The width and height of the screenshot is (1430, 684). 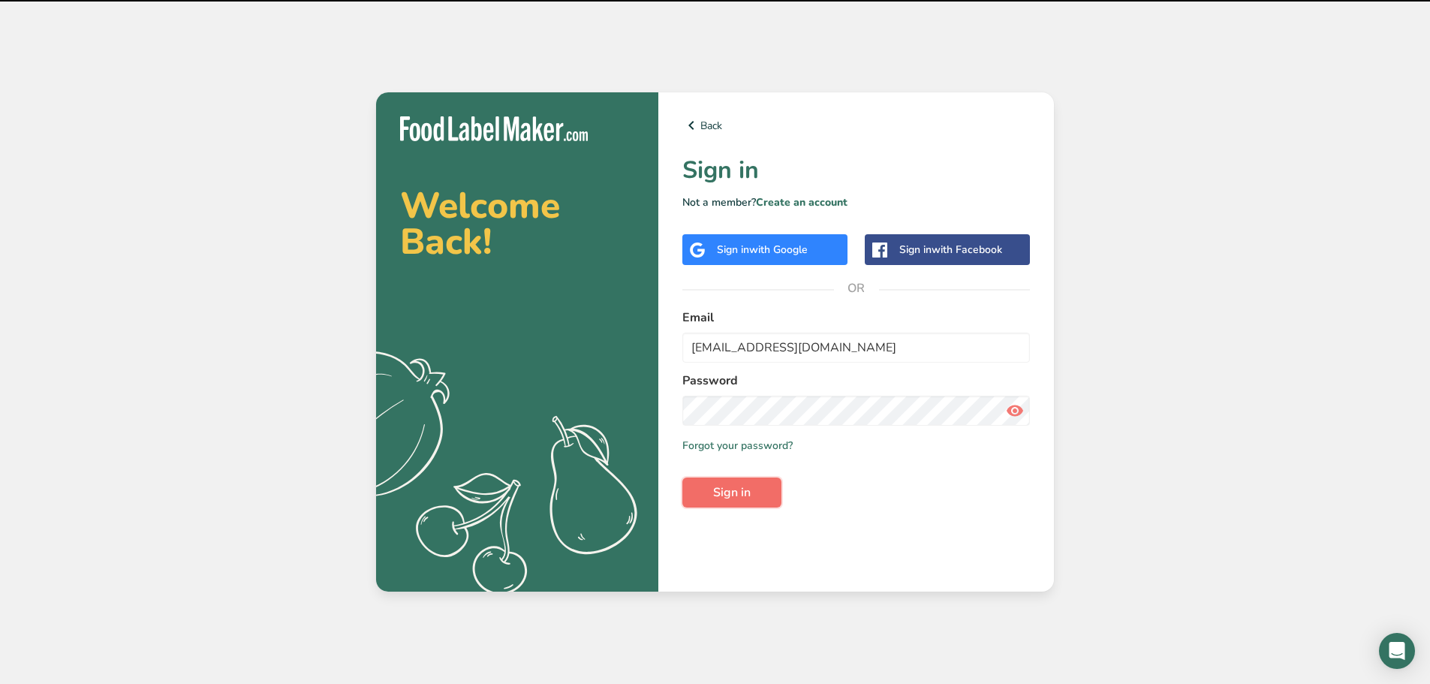 I want to click on h1: Sign in, so click(x=855, y=170).